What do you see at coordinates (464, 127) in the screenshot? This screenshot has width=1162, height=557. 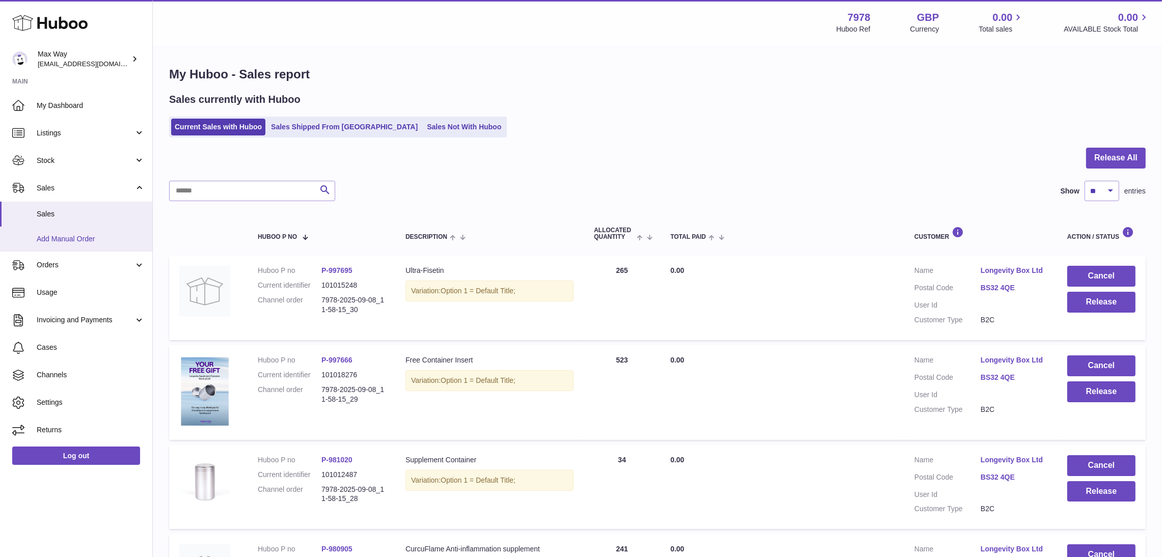 I see `a: Sales Not With Huboo` at bounding box center [464, 127].